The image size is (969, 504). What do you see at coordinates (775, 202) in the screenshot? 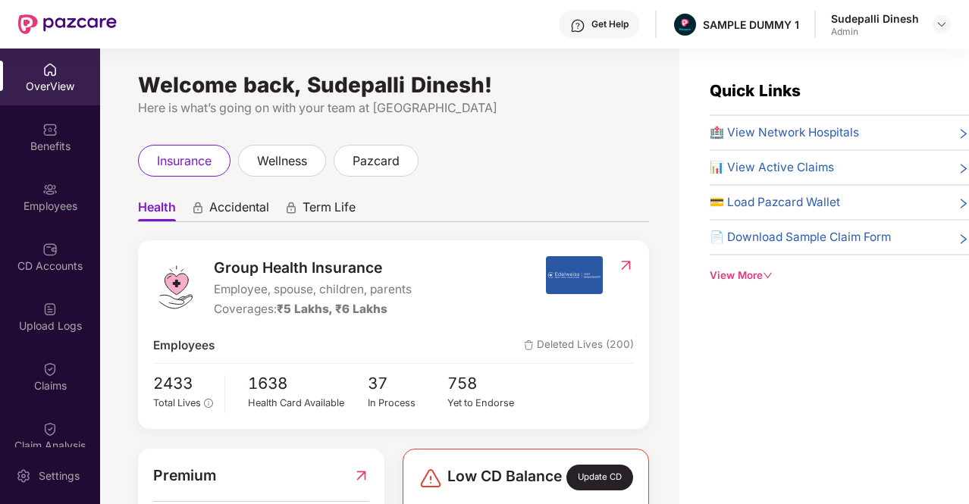
I see `span: 💳 Load Pazcard Wallet` at bounding box center [775, 202].